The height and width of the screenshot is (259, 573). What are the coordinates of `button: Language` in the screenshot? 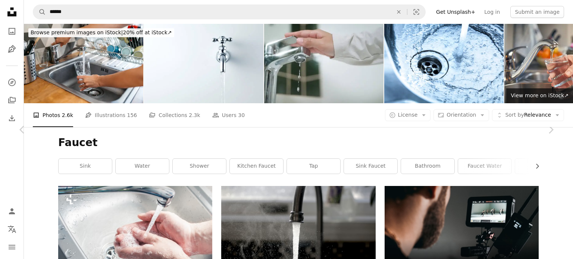 It's located at (12, 229).